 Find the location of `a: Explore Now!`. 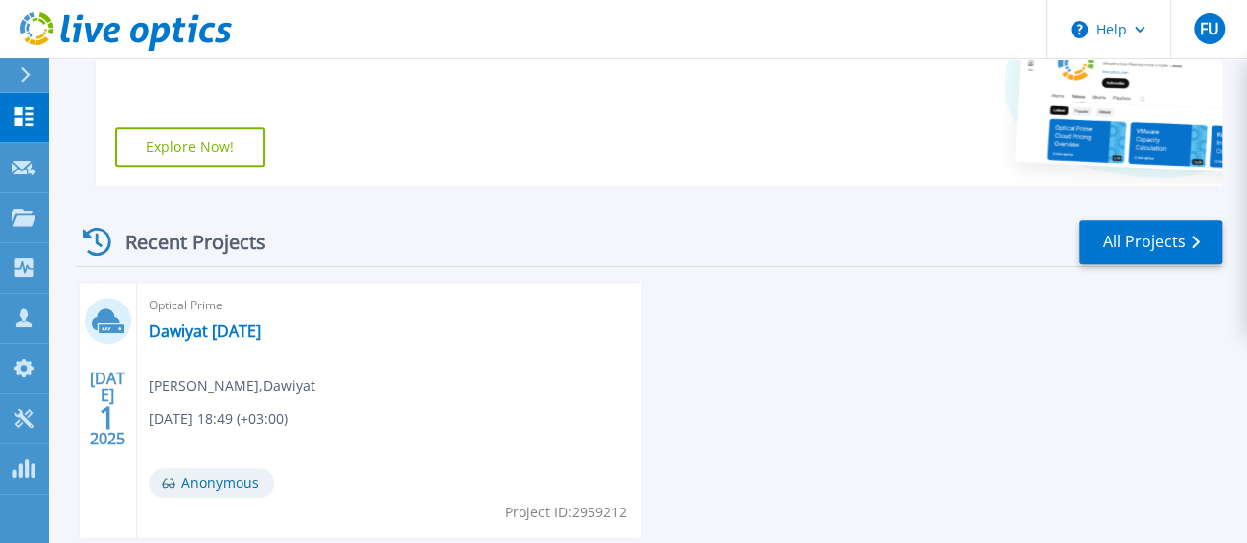

a: Explore Now! is located at coordinates (190, 147).